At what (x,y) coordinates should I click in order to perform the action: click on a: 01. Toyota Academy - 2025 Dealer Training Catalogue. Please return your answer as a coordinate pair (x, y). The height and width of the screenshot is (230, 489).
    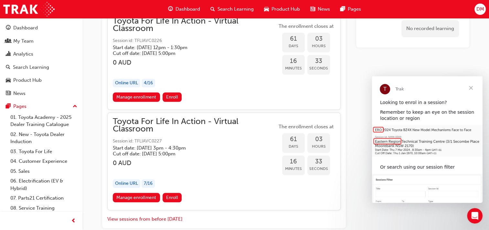
    Looking at the image, I should click on (44, 121).